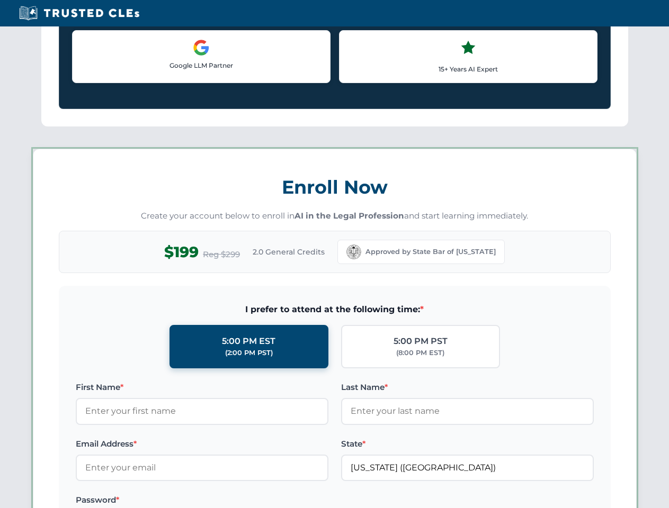  Describe the element at coordinates (335, 216) in the screenshot. I see `p: Create your account below to enroll in and start learning immediately.` at that location.